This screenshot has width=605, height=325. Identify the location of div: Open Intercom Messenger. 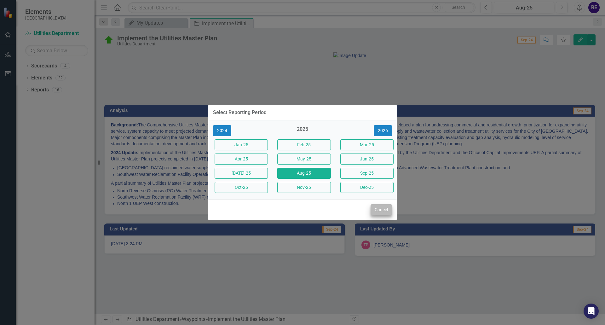
(591, 311).